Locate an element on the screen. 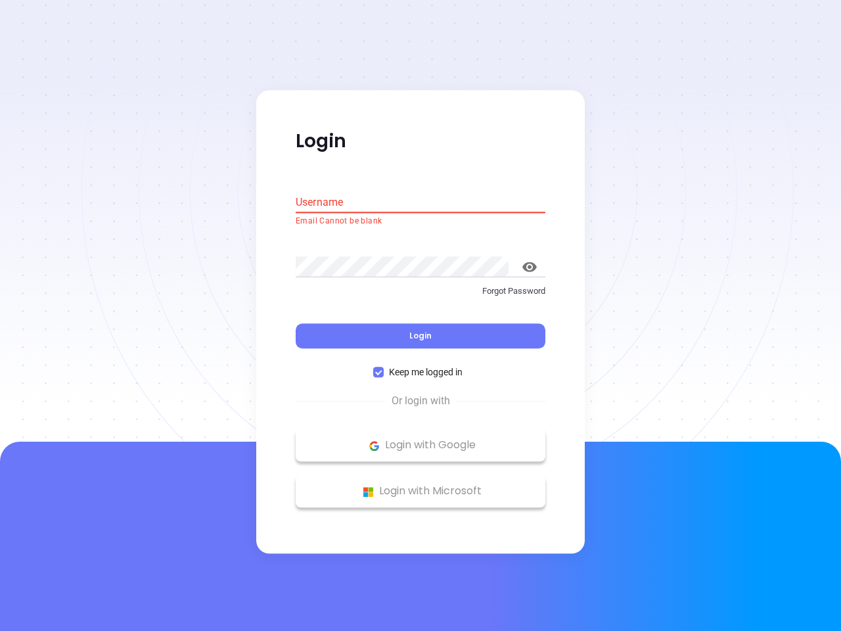  p: Login is located at coordinates (421, 141).